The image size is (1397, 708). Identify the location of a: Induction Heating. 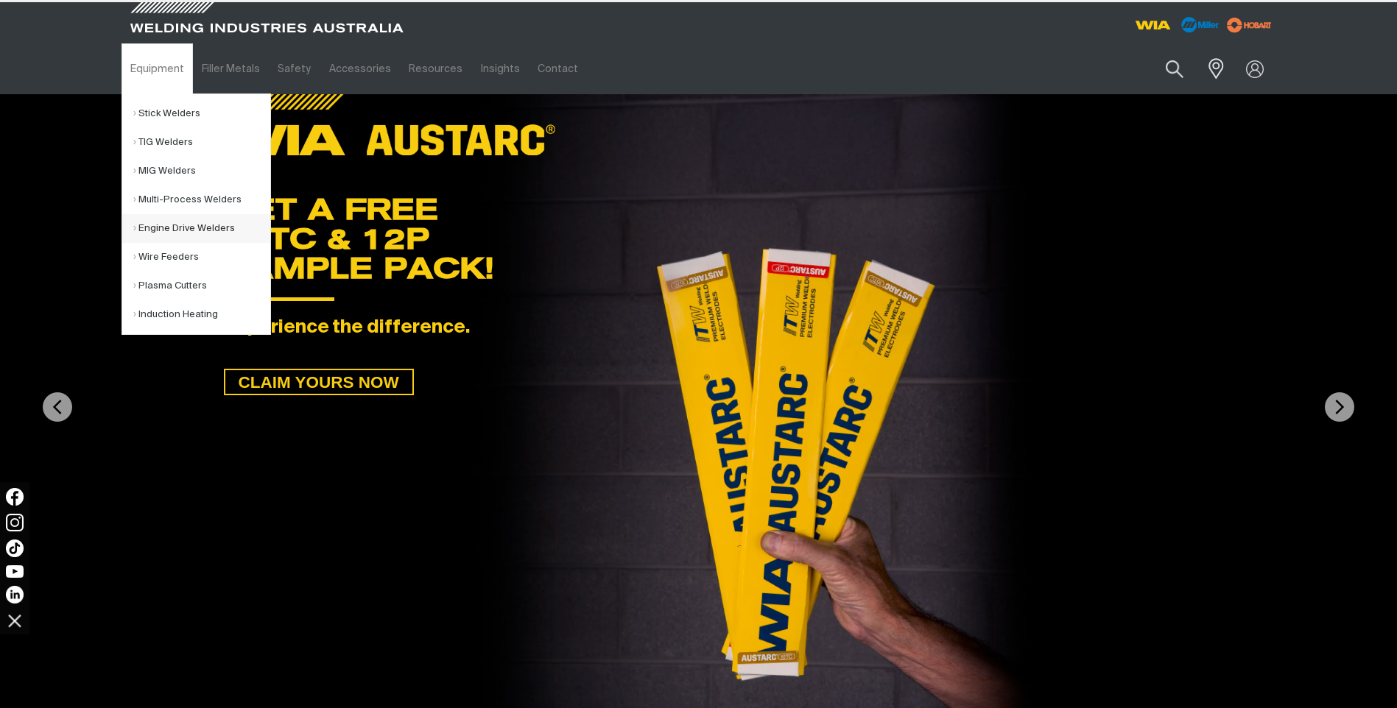
(202, 314).